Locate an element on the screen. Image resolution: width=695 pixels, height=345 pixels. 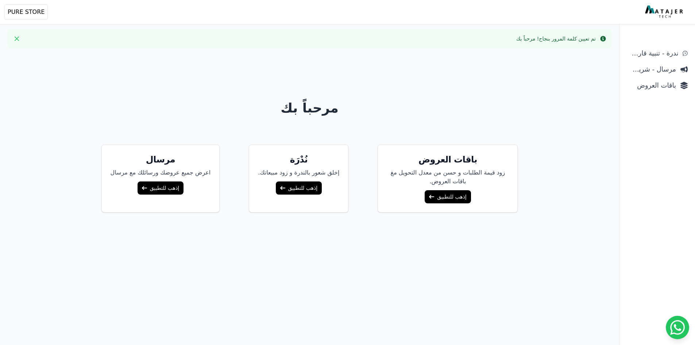
div: تم تعيين كلمة المرور بنجاح! مرحباً بك is located at coordinates (556, 39).